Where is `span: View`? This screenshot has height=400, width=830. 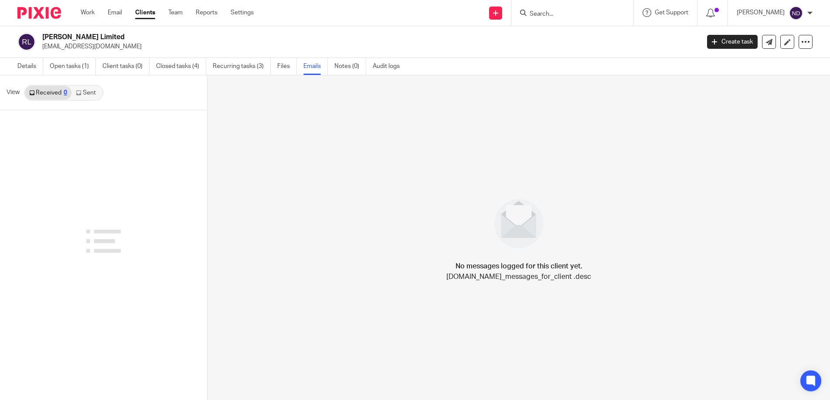 span: View is located at coordinates (13, 92).